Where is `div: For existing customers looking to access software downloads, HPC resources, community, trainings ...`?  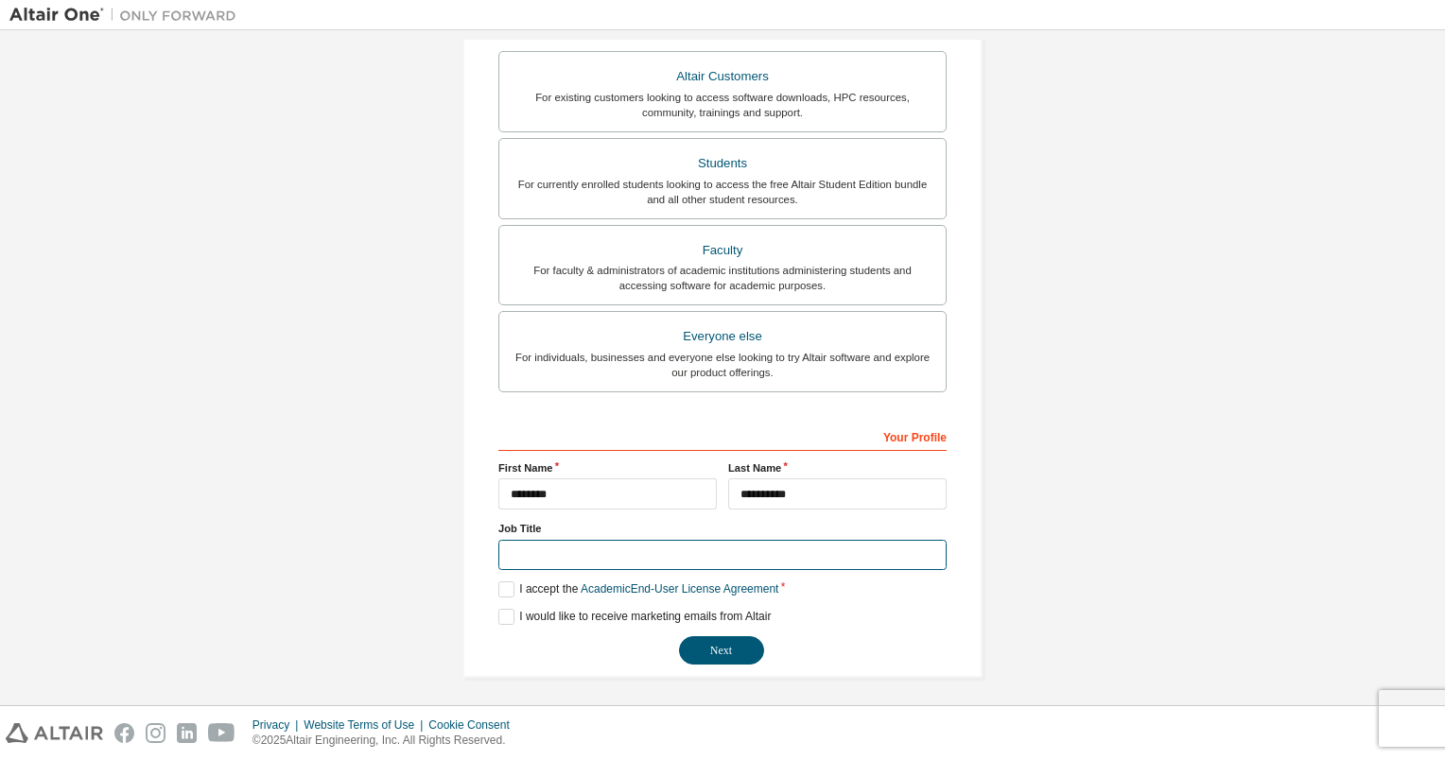
div: For existing customers looking to access software downloads, HPC resources, community, trainings ... is located at coordinates (723, 105).